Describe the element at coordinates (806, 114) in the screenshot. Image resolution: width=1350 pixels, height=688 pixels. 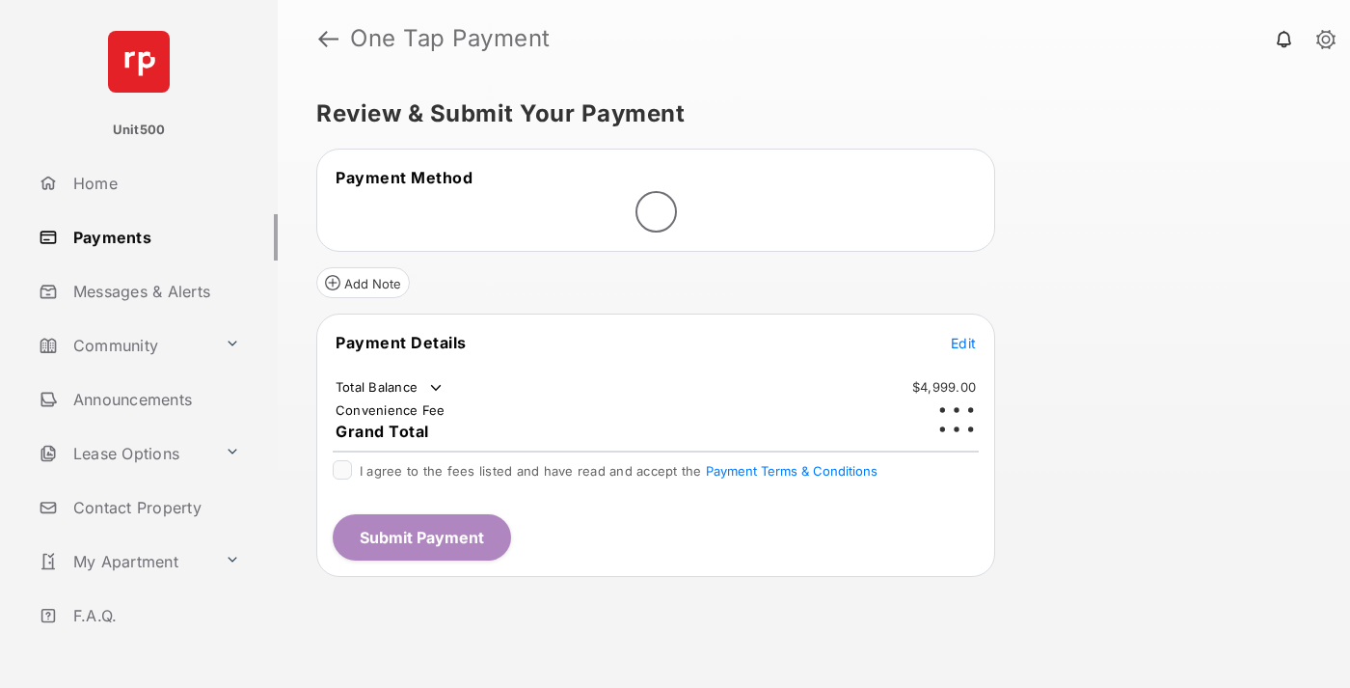
I see `h5: Review & Submit Your Payment` at that location.